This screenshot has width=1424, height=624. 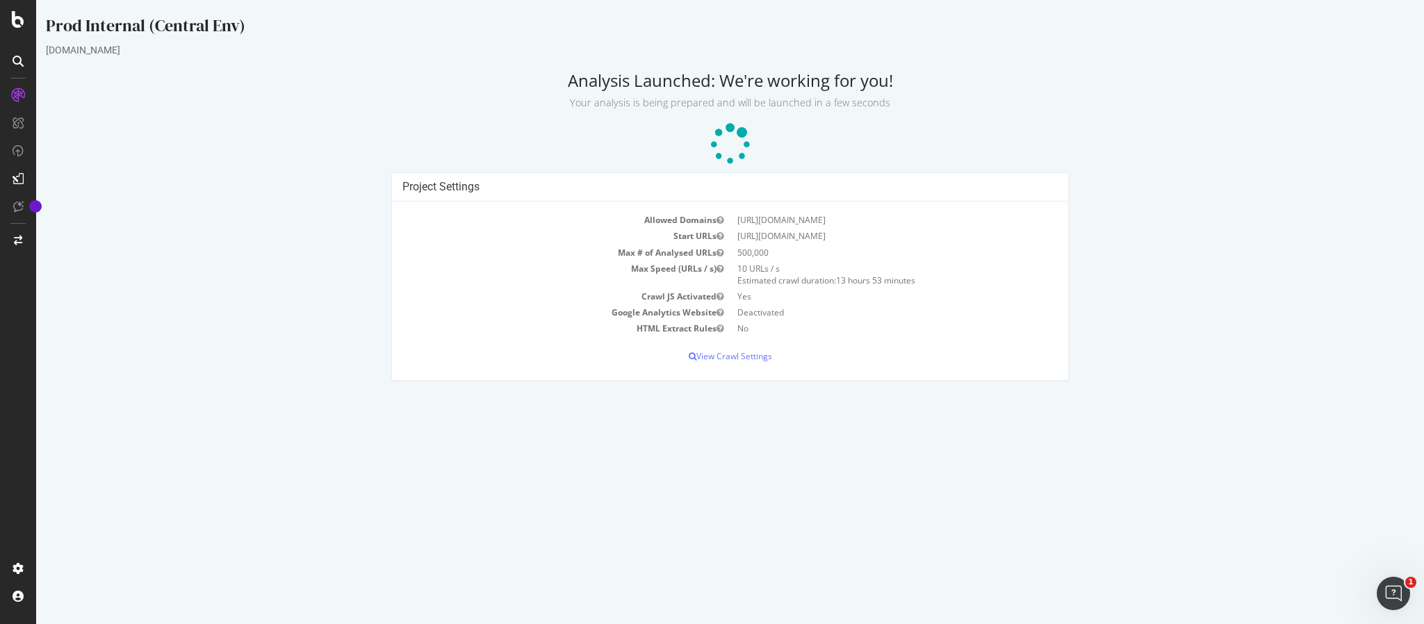 What do you see at coordinates (35, 206) in the screenshot?
I see `div: Tooltip anchor` at bounding box center [35, 206].